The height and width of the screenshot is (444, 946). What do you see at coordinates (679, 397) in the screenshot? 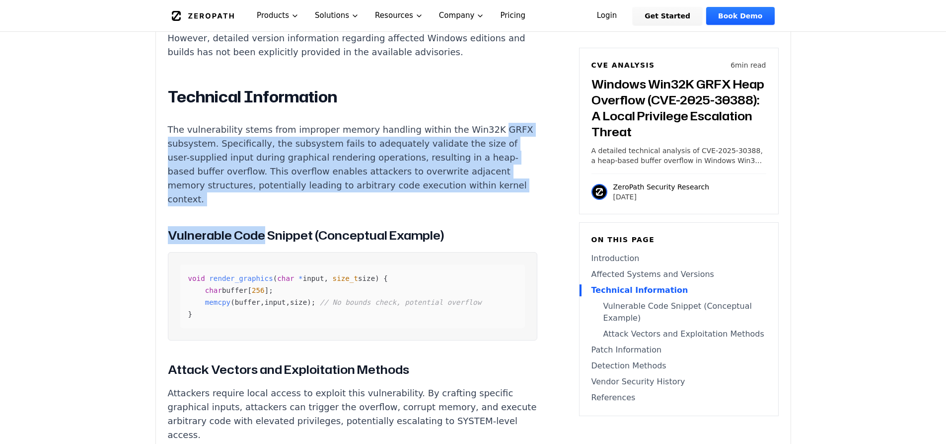
I see `a: References` at bounding box center [679, 397].